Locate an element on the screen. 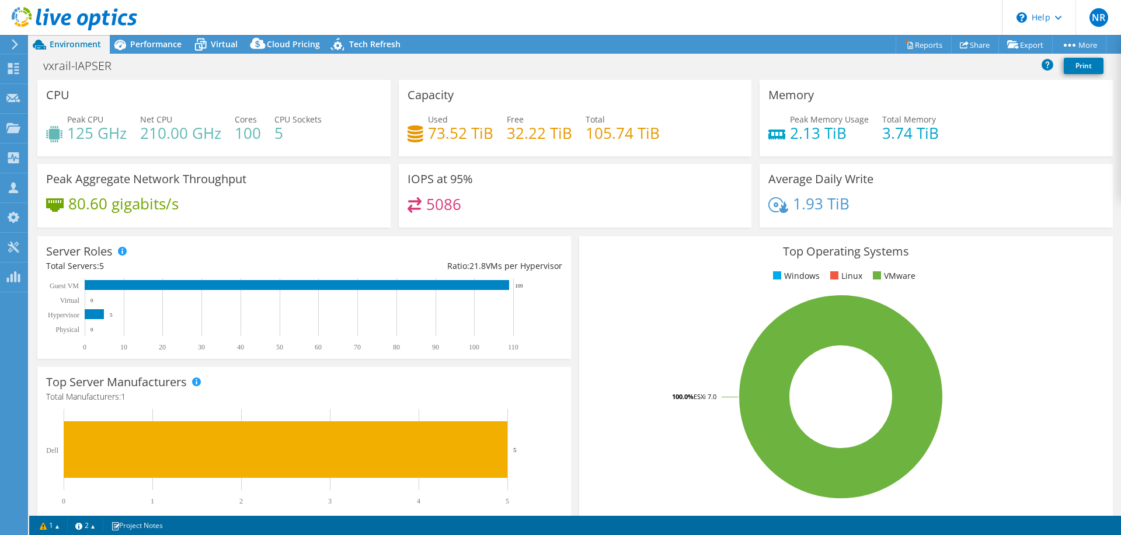 The height and width of the screenshot is (535, 1121). text: 110 is located at coordinates (513, 347).